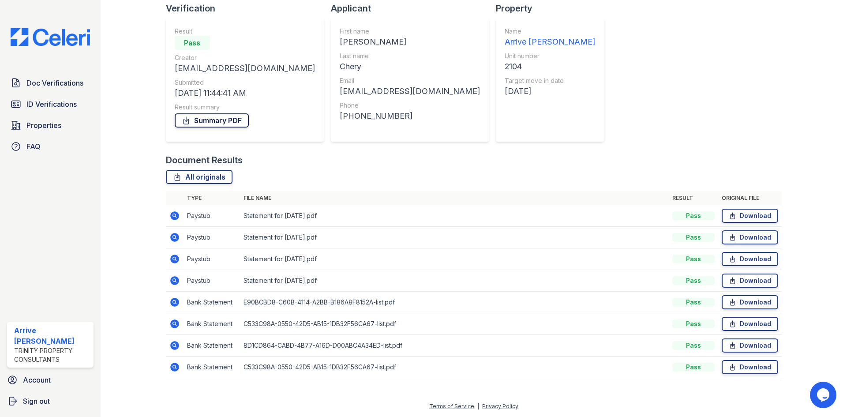 The image size is (847, 417). I want to click on div: Verification, so click(248, 8).